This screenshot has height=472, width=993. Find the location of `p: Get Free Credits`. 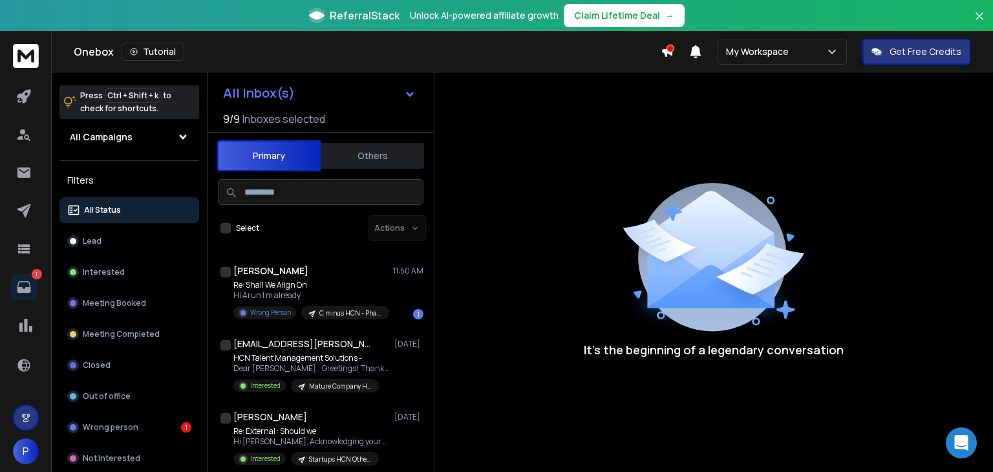

p: Get Free Credits is located at coordinates (925, 52).